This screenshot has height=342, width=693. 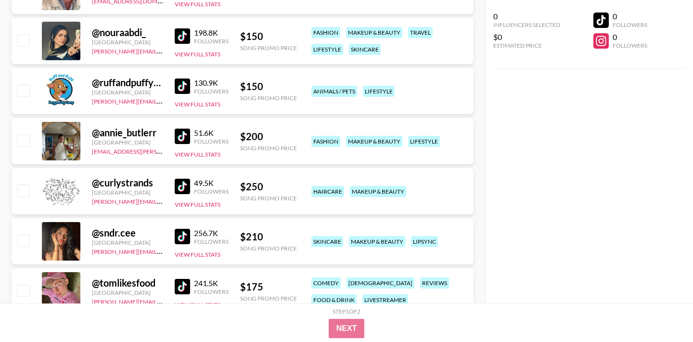 I want to click on div: $0, so click(x=527, y=37).